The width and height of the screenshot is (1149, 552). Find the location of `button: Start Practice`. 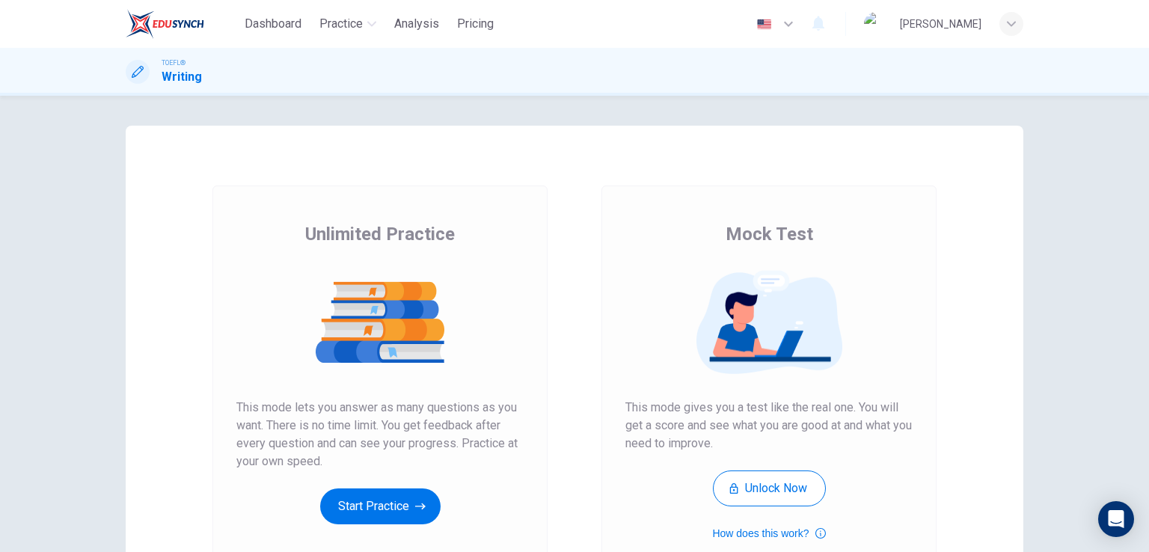

button: Start Practice is located at coordinates (380, 506).